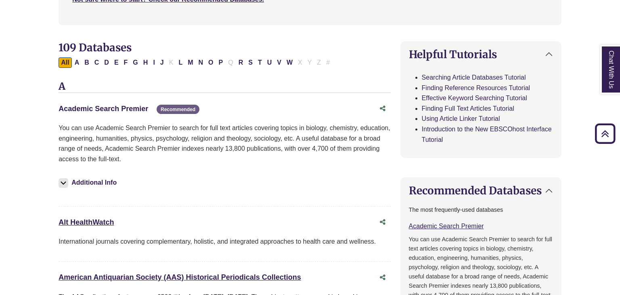  Describe the element at coordinates (468, 108) in the screenshot. I see `a: Finding Full Text Articles Tutorial` at that location.